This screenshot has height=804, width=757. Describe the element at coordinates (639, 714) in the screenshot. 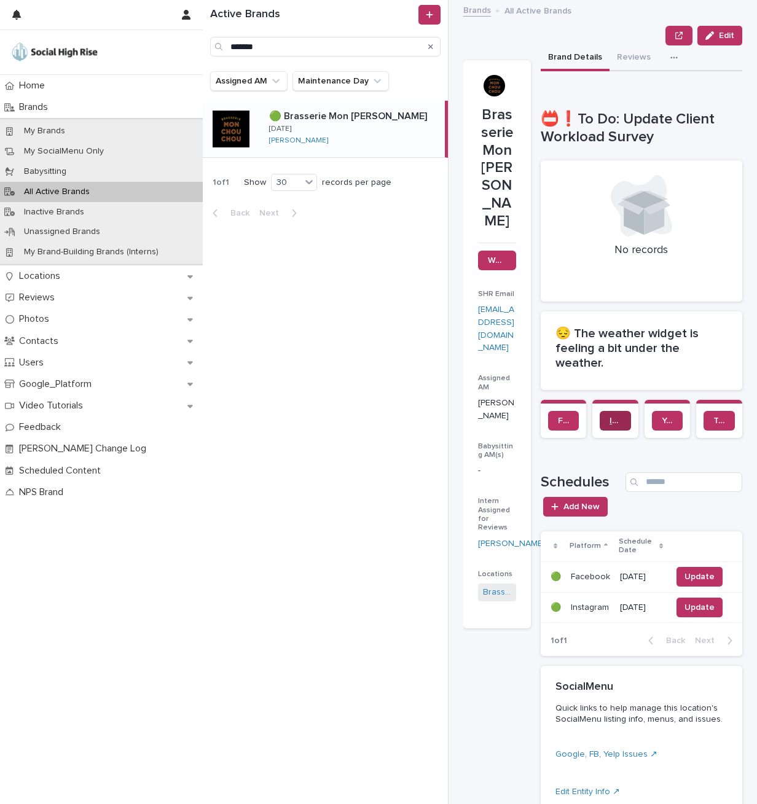

I see `p: Quick links to help manage this location's SocialMenu listing info, menus, and issues.` at that location.